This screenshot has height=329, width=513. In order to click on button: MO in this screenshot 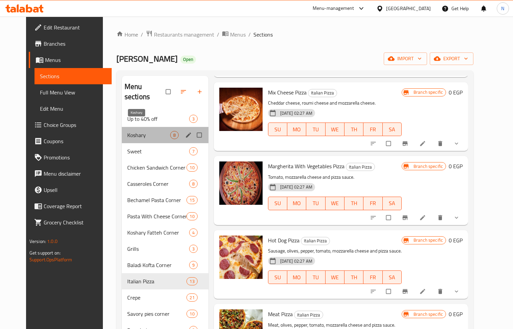, I will do `click(297, 203)`.